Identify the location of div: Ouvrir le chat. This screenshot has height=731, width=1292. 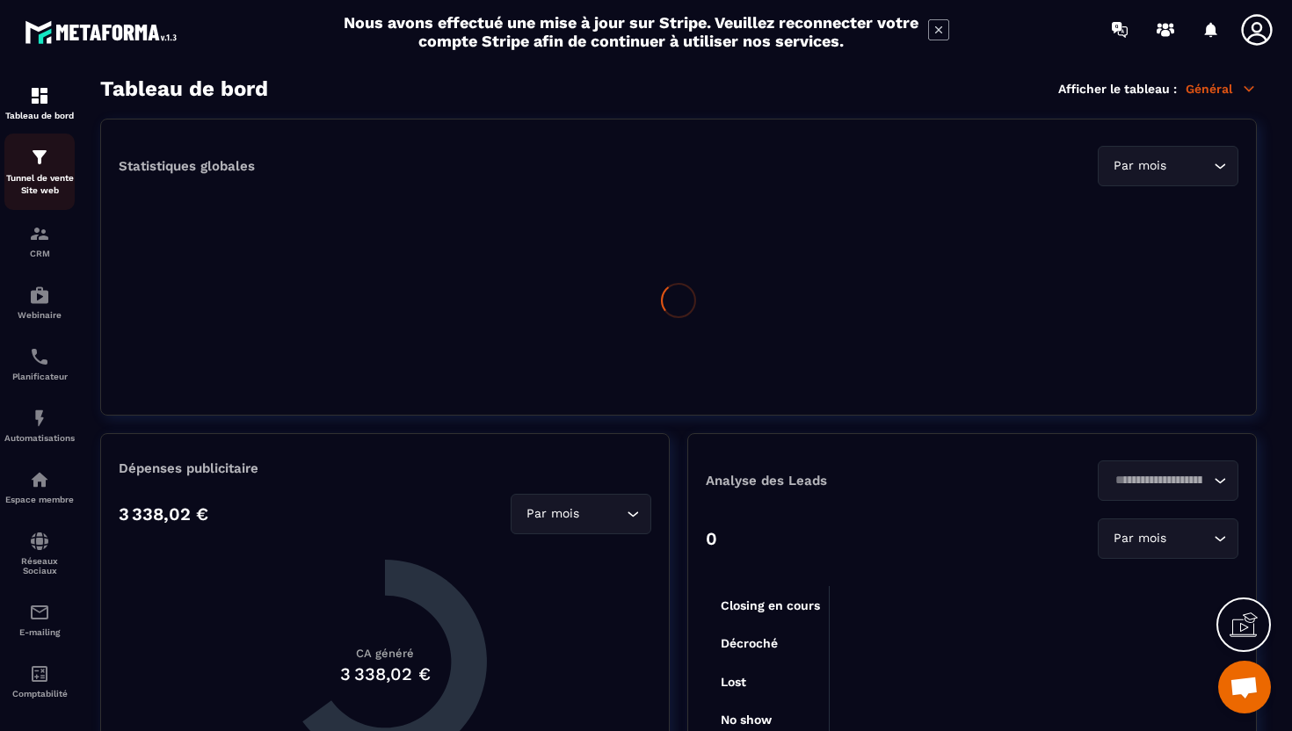
(1244, 687).